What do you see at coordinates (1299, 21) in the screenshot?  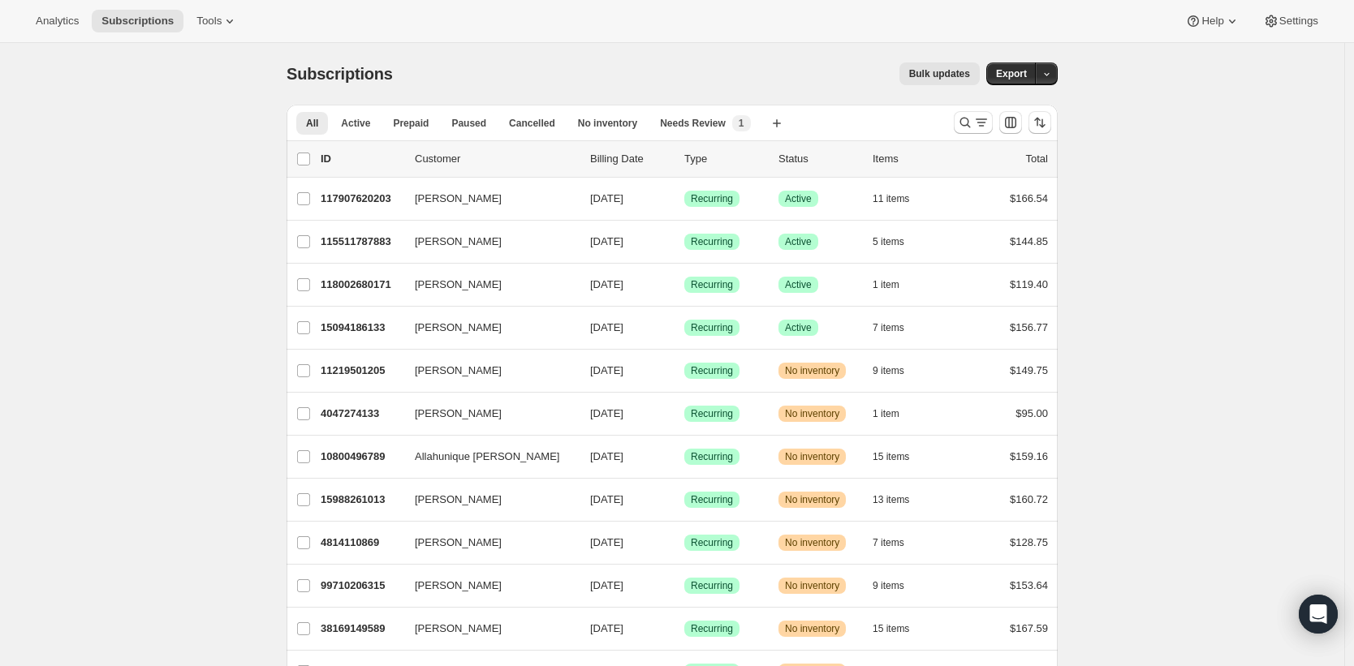 I see `span: Settings` at bounding box center [1299, 21].